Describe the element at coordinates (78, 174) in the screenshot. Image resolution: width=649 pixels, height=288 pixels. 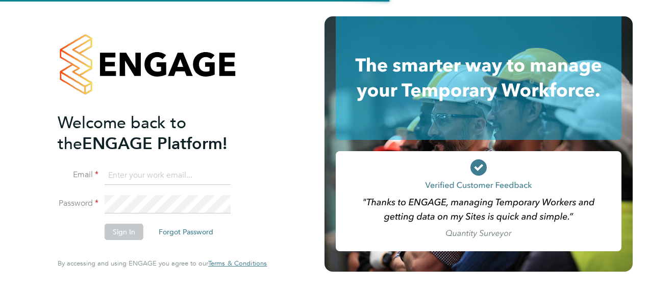
I see `label: Email` at that location.